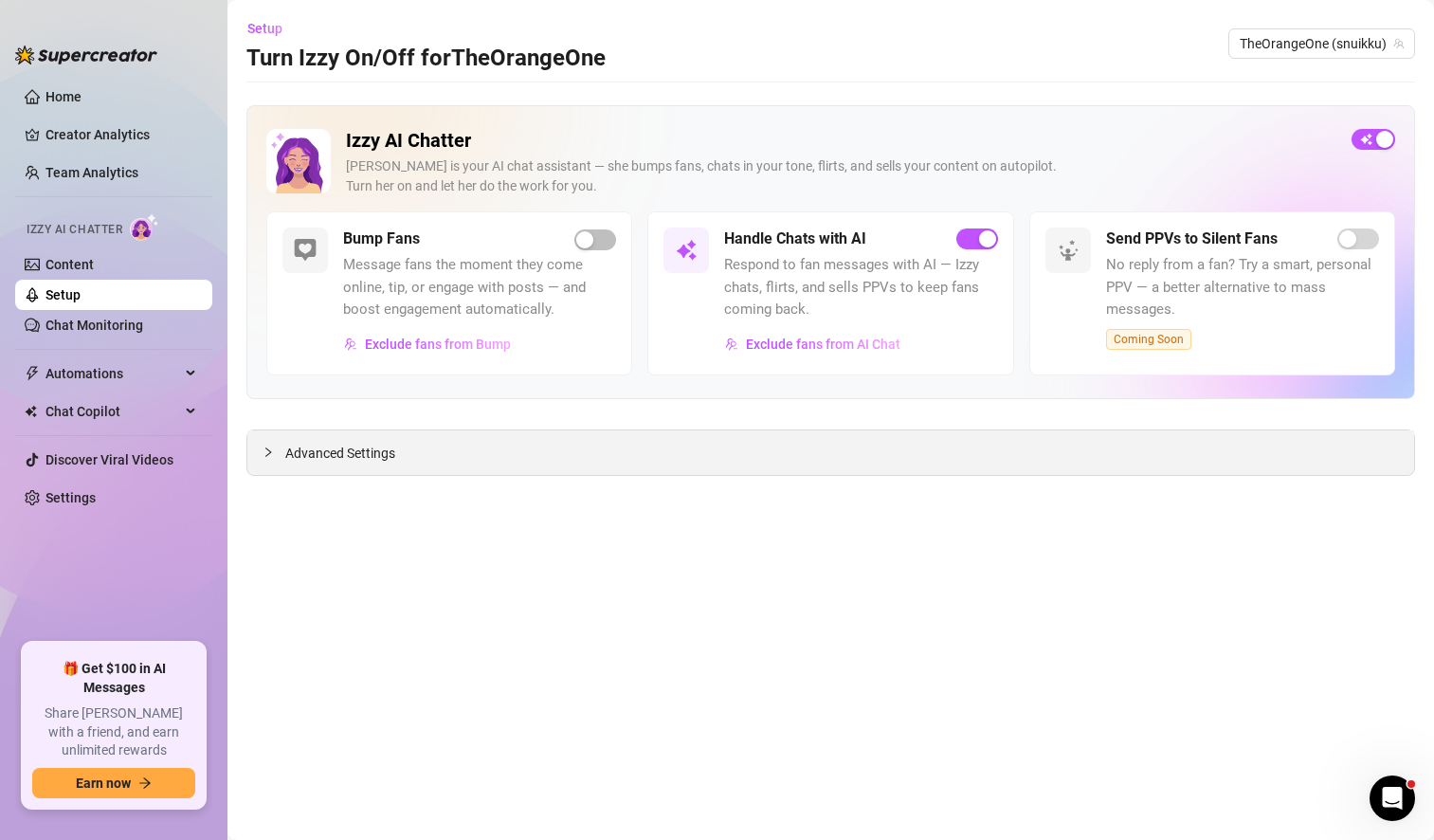  I want to click on span: Exclude fans from Bump, so click(438, 344).